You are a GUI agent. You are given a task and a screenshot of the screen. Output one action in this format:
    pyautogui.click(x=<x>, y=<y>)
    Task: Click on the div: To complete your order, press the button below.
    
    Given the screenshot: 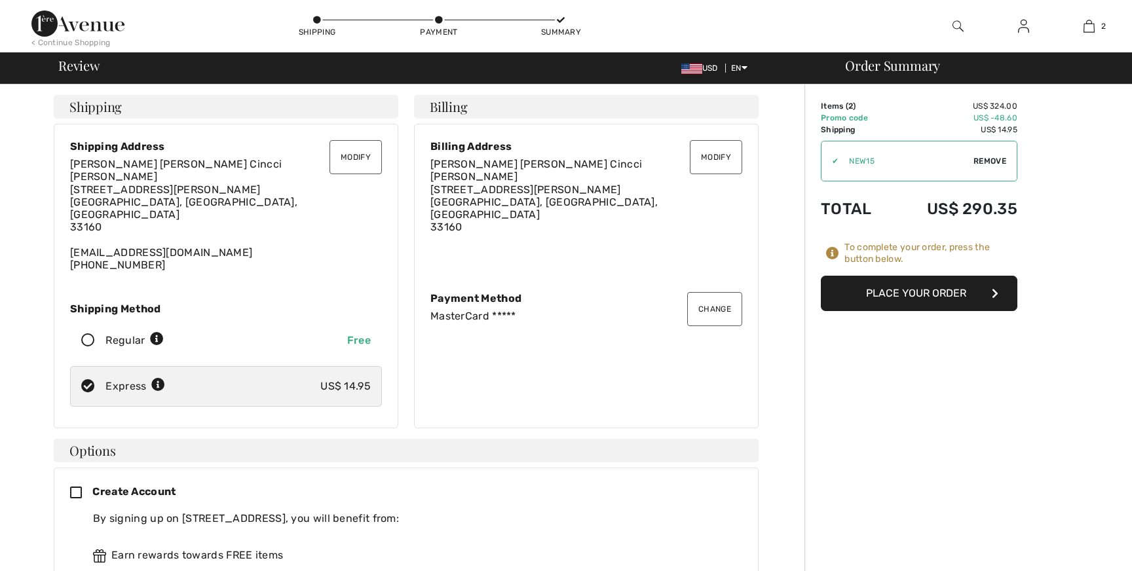 What is the action you would take?
    pyautogui.click(x=931, y=254)
    